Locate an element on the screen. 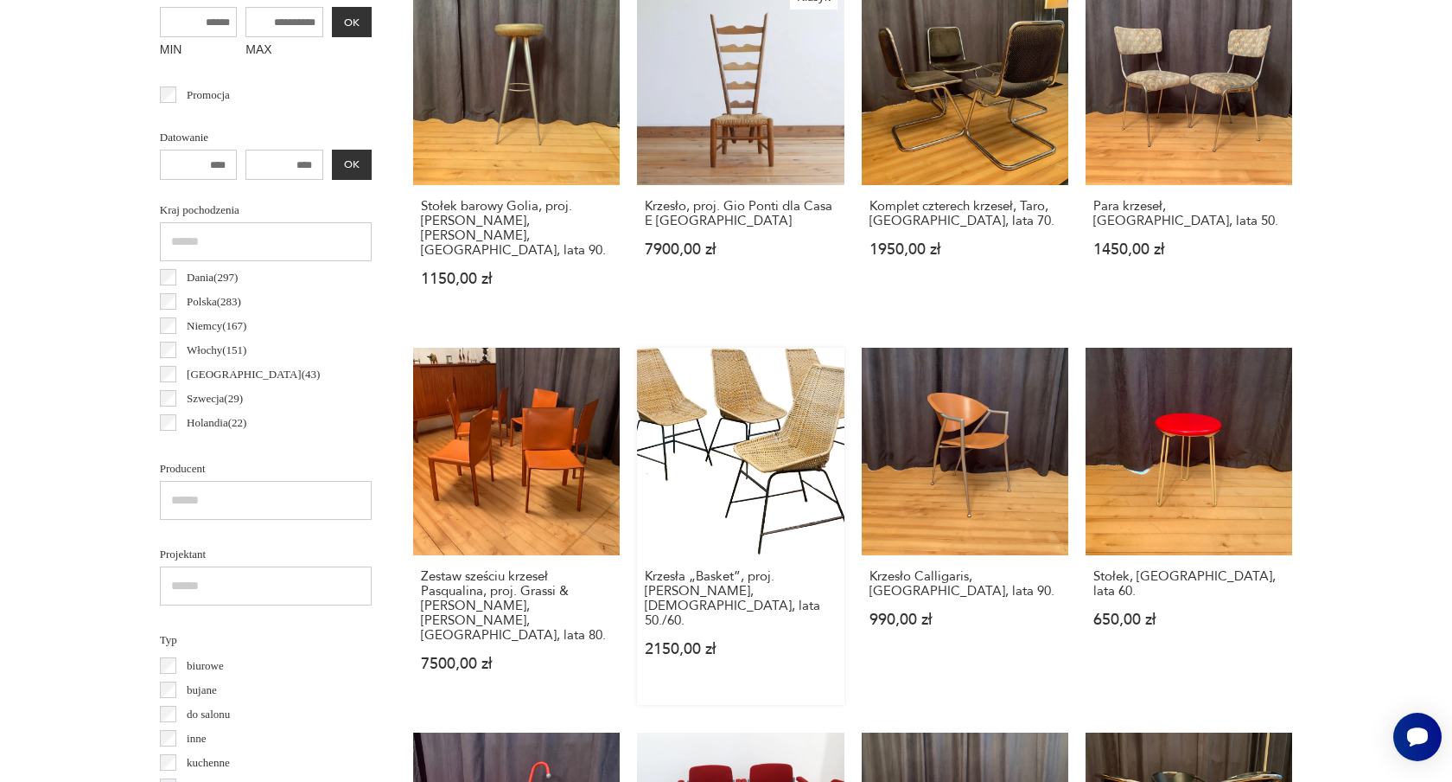 This screenshot has width=1452, height=782. a: Zestaw sześciu krzeseł Pasqualina, proj. Grassi & Bianchi, Enrico Pellizzoni, Włochy, lata 80.Zes... is located at coordinates (516, 526).